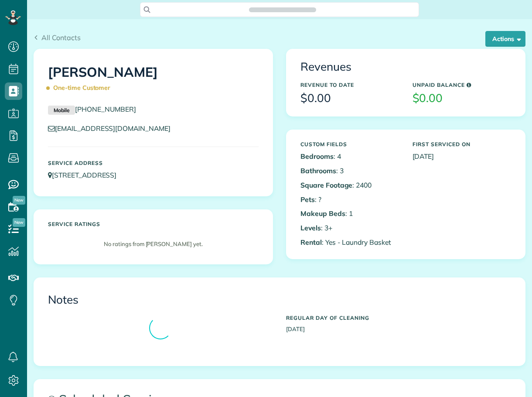  Describe the element at coordinates (462, 85) in the screenshot. I see `h5: Unpaid Balance` at that location.